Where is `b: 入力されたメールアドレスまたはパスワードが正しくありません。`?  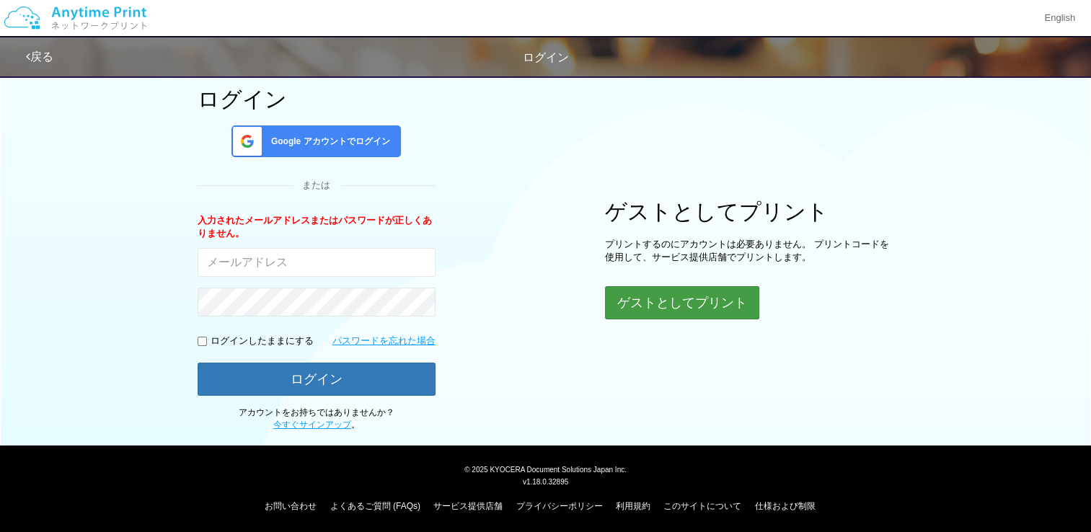
b: 入力されたメールアドレスまたはパスワードが正しくありません。 is located at coordinates (314, 227).